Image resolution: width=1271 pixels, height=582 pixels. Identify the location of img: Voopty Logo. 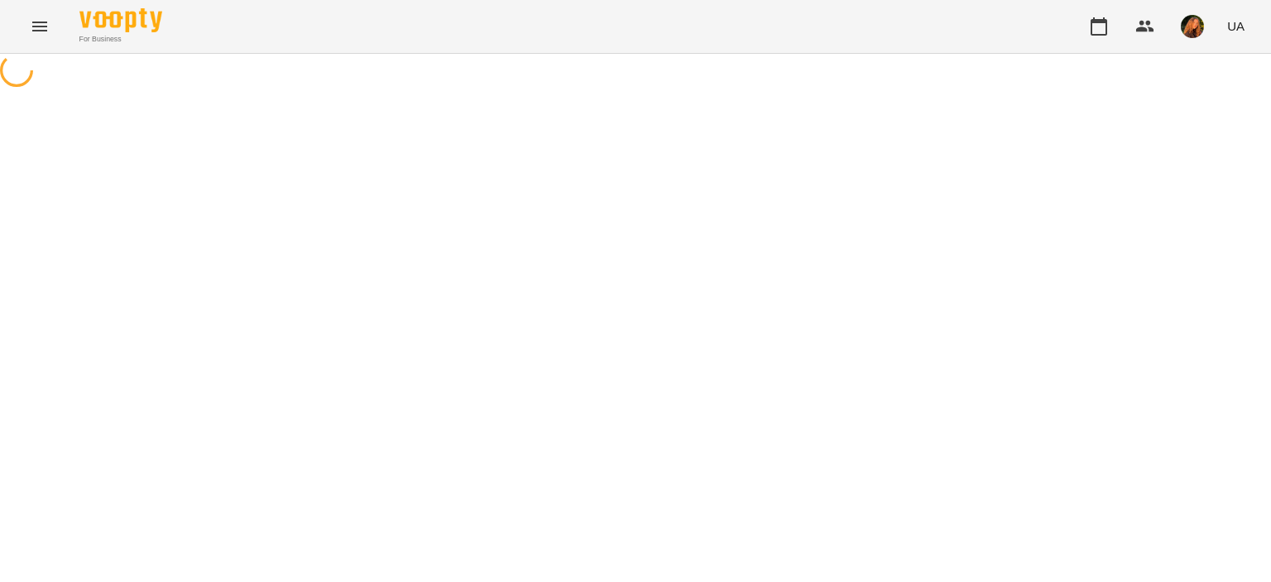
(121, 20).